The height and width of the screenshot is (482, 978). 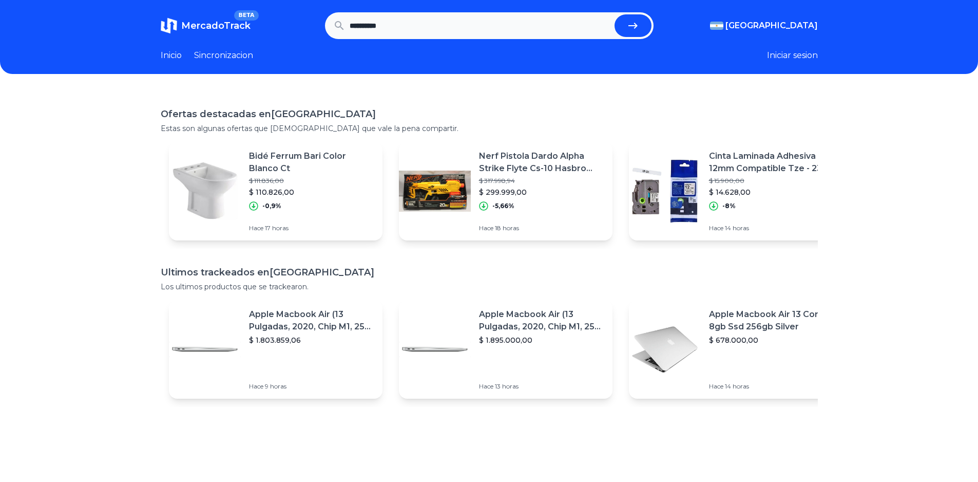 What do you see at coordinates (717, 26) in the screenshot?
I see `img: Argentina` at bounding box center [717, 26].